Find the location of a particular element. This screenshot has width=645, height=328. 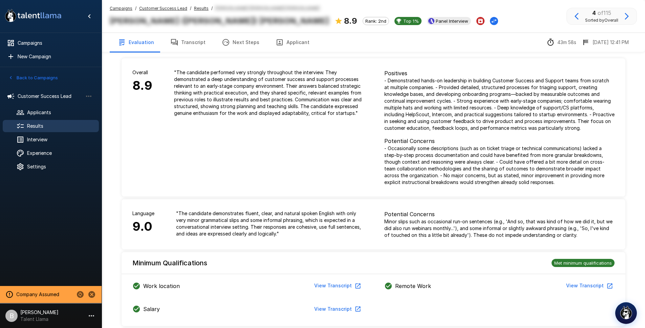

button: Evaluation is located at coordinates (136, 42).